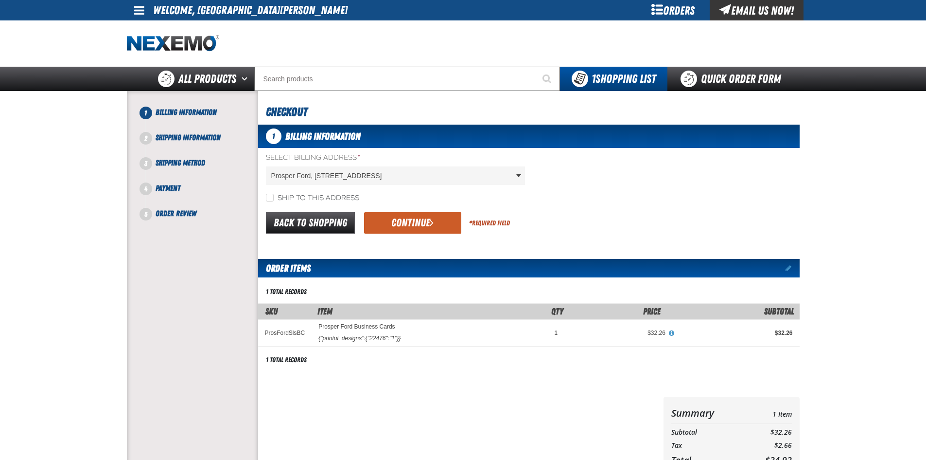 This screenshot has width=926, height=460. I want to click on button: Open All Products pages, so click(246, 79).